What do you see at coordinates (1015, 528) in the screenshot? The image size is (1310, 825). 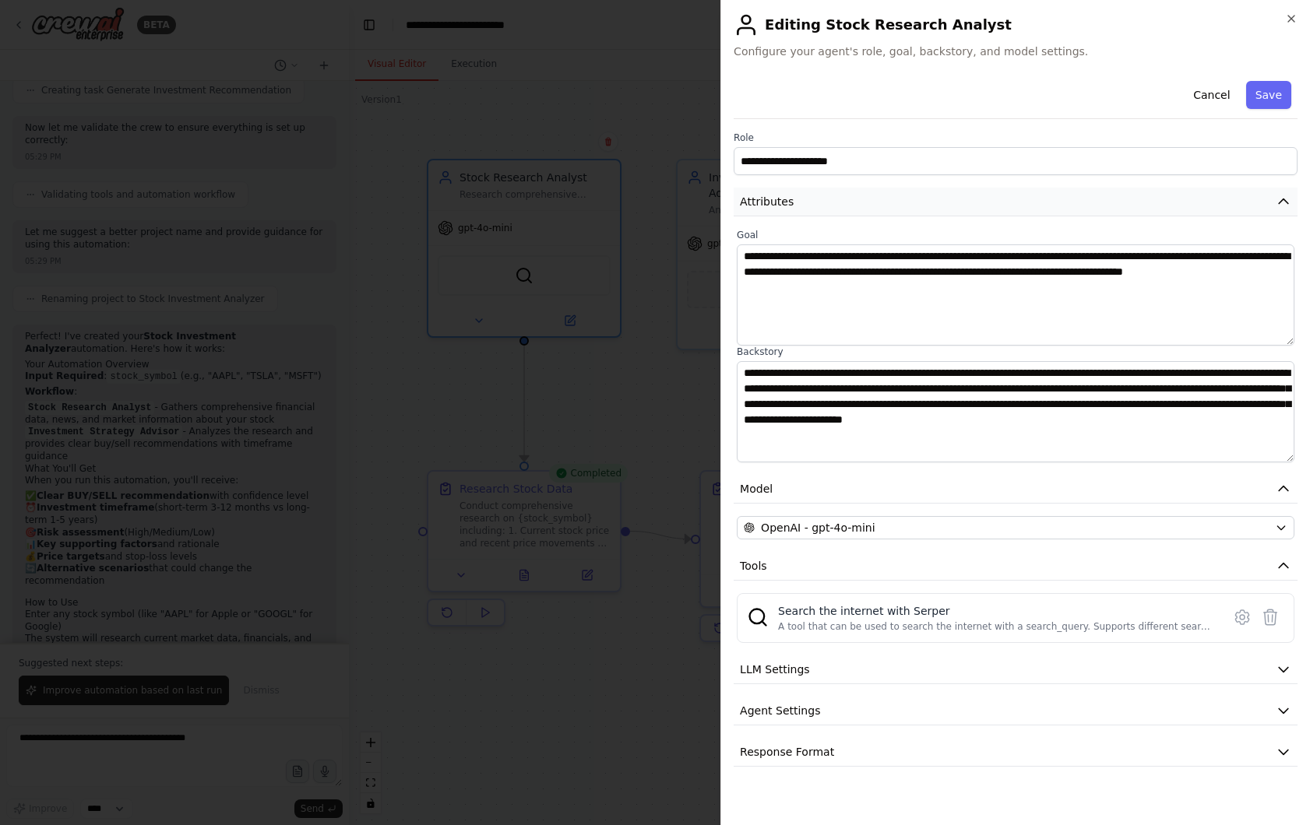 I see `button: OpenAI - gpt-4o-mini` at bounding box center [1015, 528].